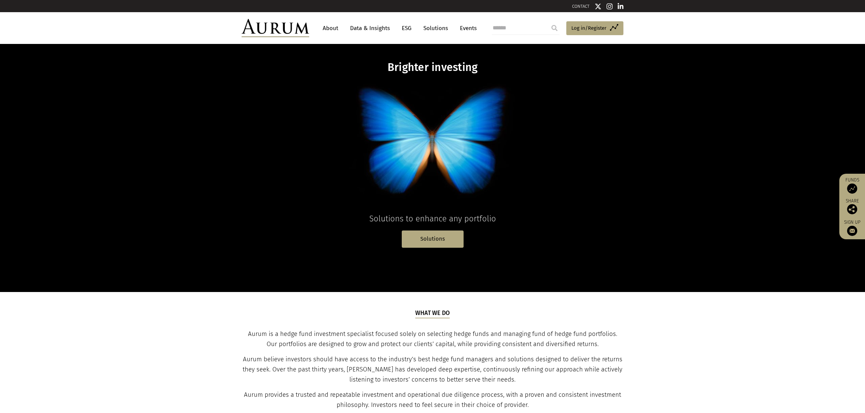 This screenshot has width=865, height=413. Describe the element at coordinates (433, 370) in the screenshot. I see `span: Aurum believe investors should have access to the industry’s best hedge fund managers and solutio...` at that location.